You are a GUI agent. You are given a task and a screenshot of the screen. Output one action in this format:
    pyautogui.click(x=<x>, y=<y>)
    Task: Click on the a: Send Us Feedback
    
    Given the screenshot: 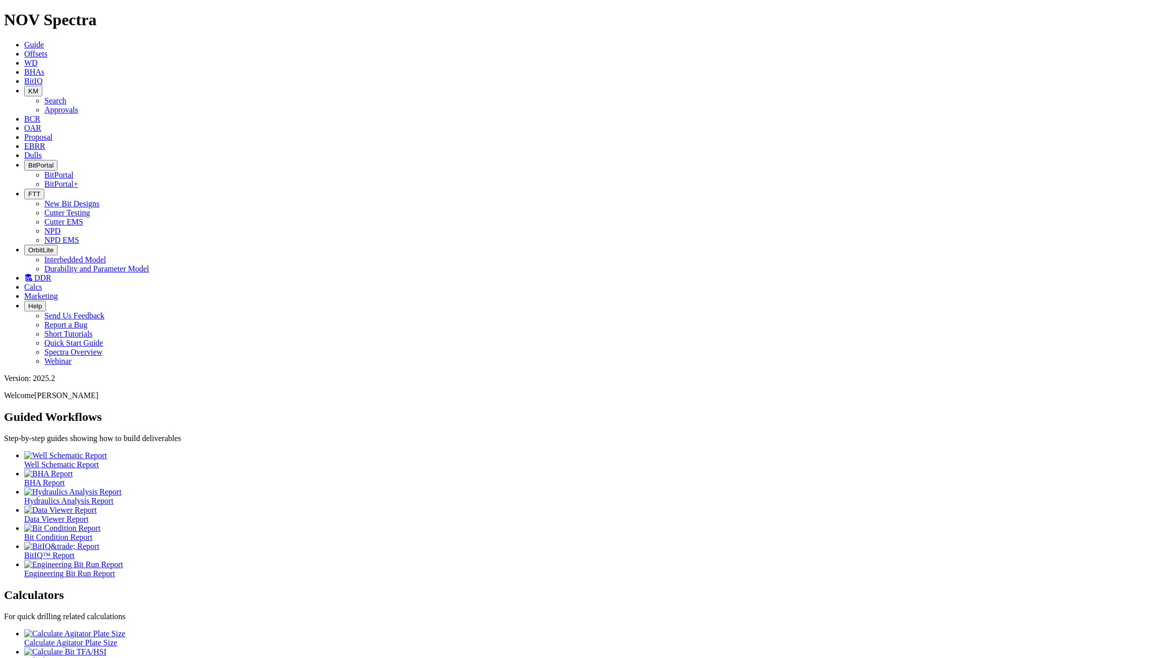 What is the action you would take?
    pyautogui.click(x=74, y=315)
    